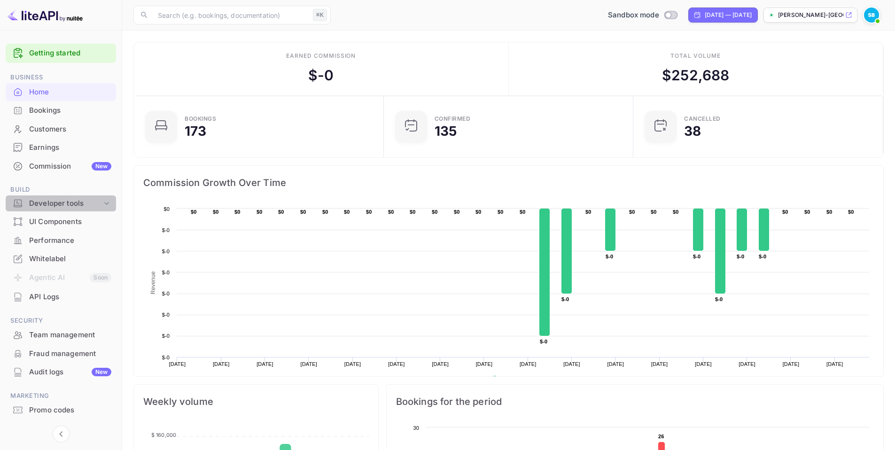 The image size is (895, 450). What do you see at coordinates (61, 296) in the screenshot?
I see `a: API Logs` at bounding box center [61, 296].